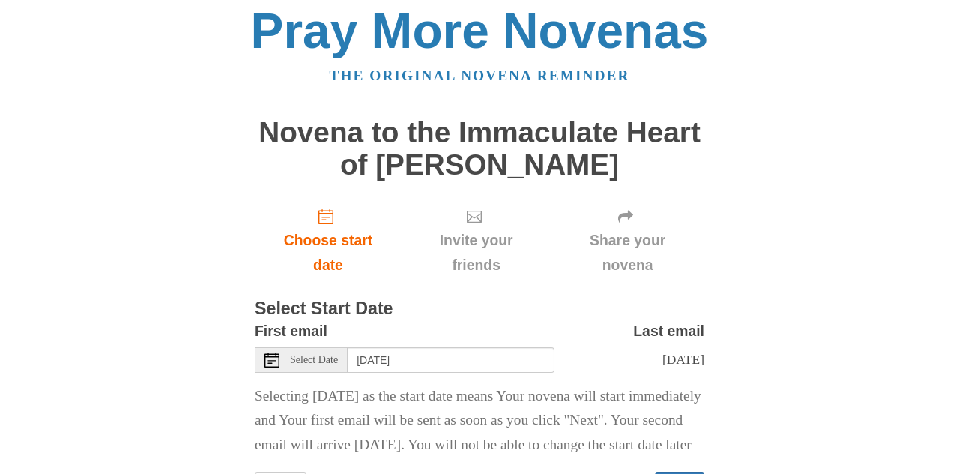 The width and height of the screenshot is (959, 474). Describe the element at coordinates (627, 252) in the screenshot. I see `span: Share your novena` at that location.